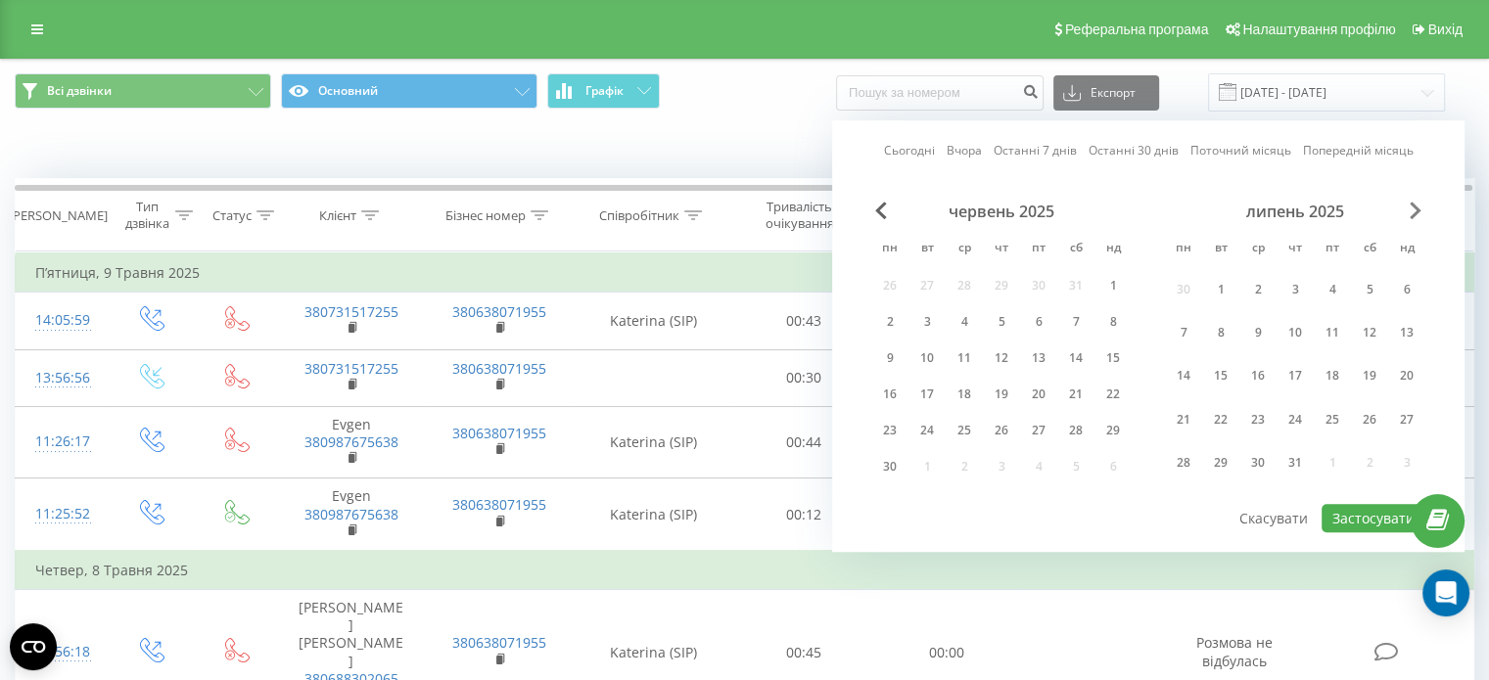  I want to click on a: Попередній місяць, so click(1357, 151).